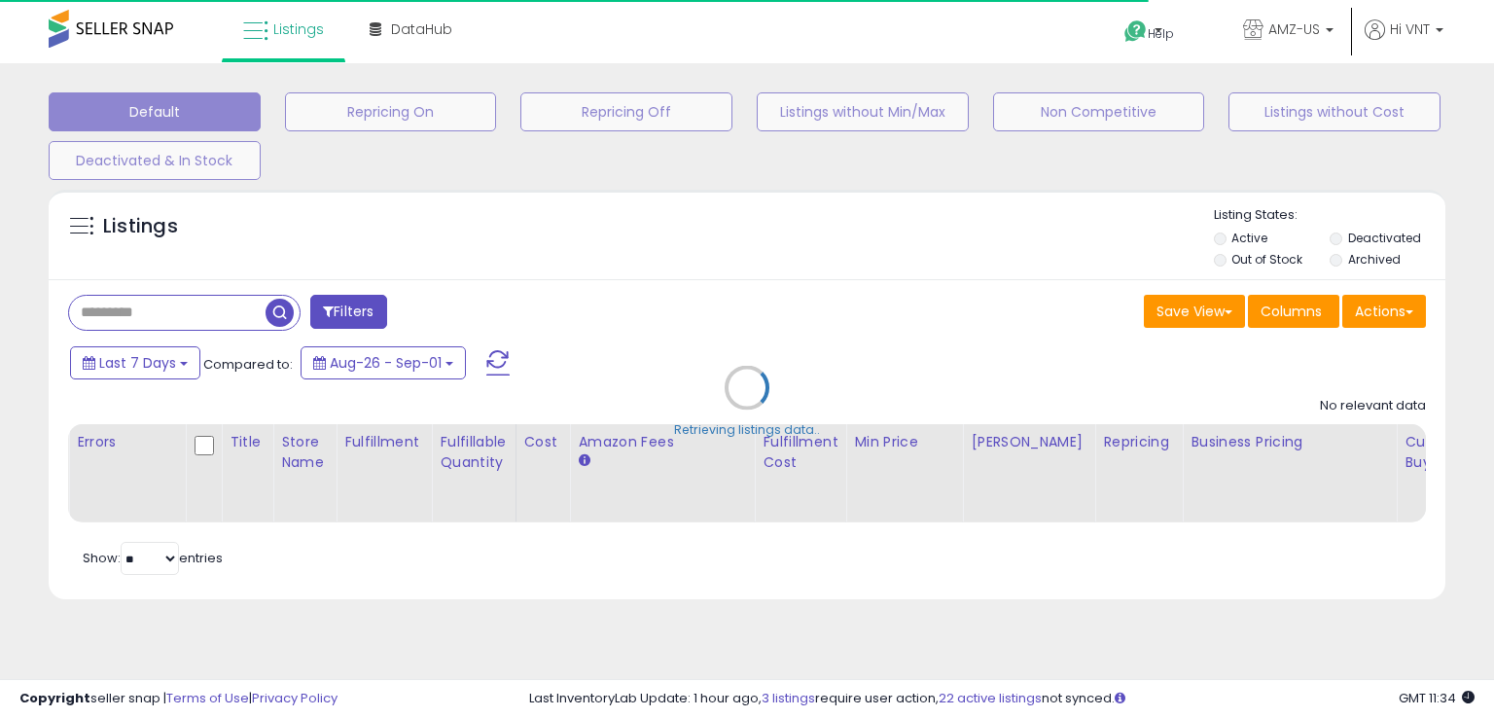  I want to click on i: Click here to read more about un-synced listings., so click(1119, 697).